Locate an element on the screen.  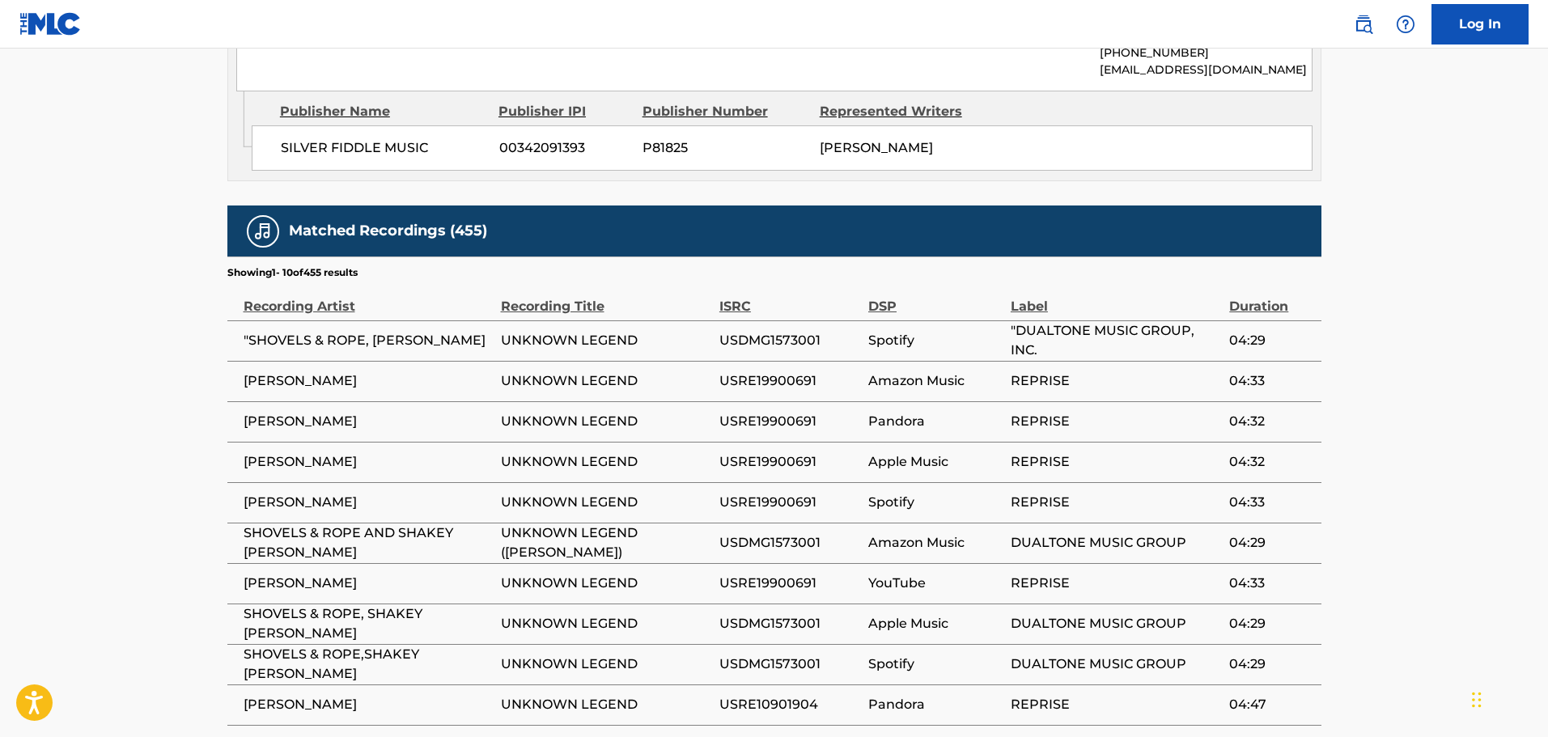
div: Help is located at coordinates (1405, 24).